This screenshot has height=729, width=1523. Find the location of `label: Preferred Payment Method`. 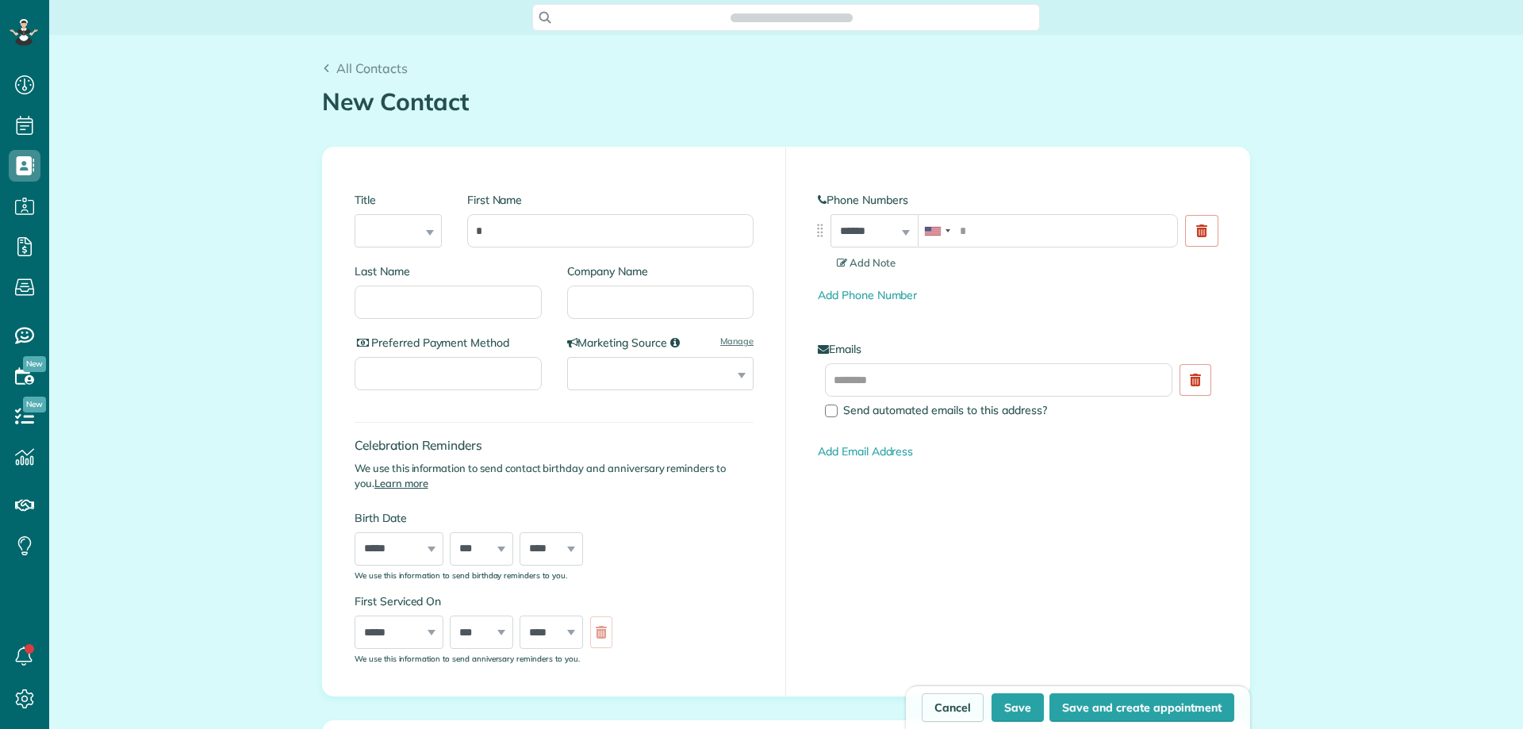

label: Preferred Payment Method is located at coordinates (448, 343).